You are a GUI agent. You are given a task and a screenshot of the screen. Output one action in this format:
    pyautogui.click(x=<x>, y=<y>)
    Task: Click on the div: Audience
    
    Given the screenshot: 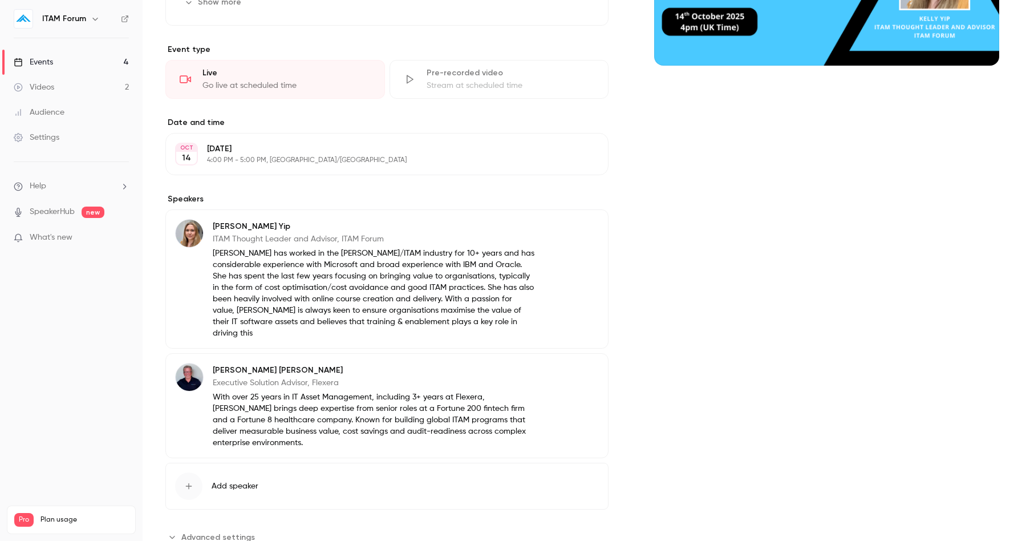 What is the action you would take?
    pyautogui.click(x=39, y=112)
    